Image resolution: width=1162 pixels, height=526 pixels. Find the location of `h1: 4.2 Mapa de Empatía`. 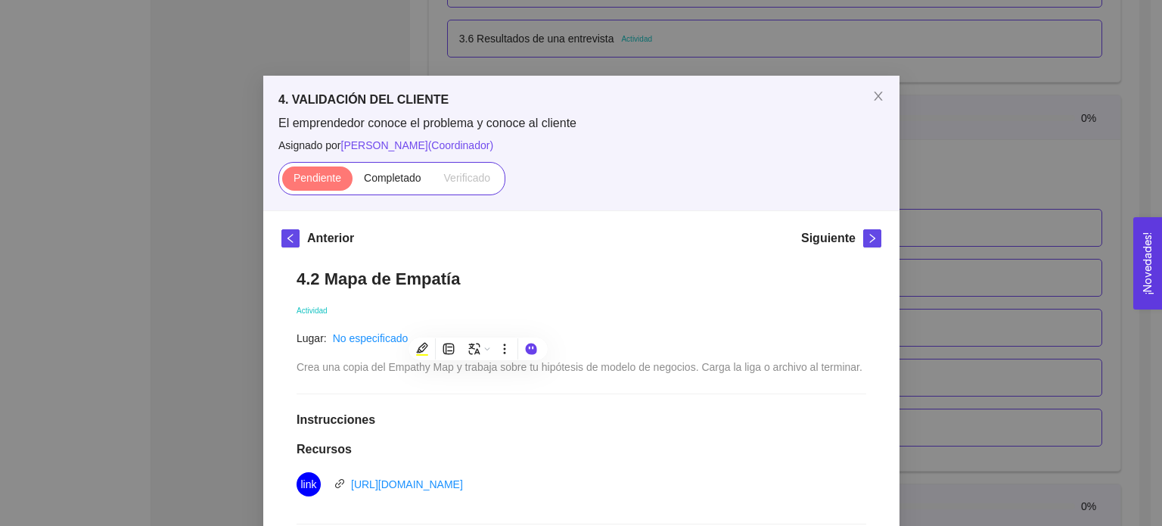

h1: 4.2 Mapa de Empatía is located at coordinates (581, 278).